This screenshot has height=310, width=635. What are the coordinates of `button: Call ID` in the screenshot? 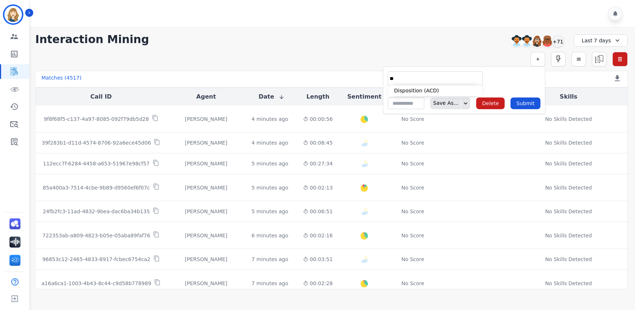 It's located at (101, 97).